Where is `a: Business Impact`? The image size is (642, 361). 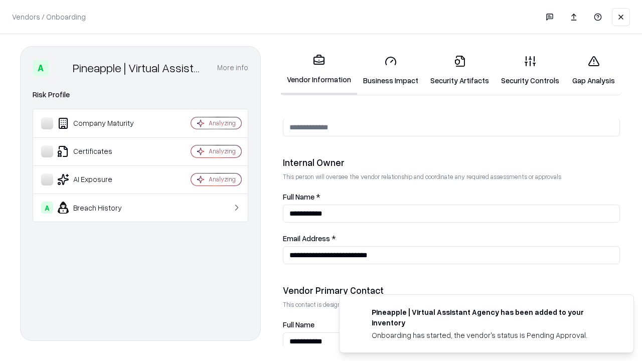 a: Business Impact is located at coordinates (390, 70).